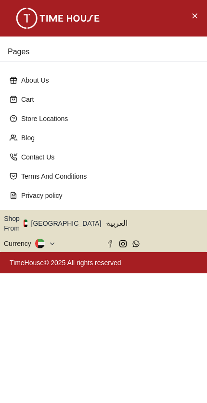 This screenshot has width=207, height=403. I want to click on p: Contact Us, so click(107, 157).